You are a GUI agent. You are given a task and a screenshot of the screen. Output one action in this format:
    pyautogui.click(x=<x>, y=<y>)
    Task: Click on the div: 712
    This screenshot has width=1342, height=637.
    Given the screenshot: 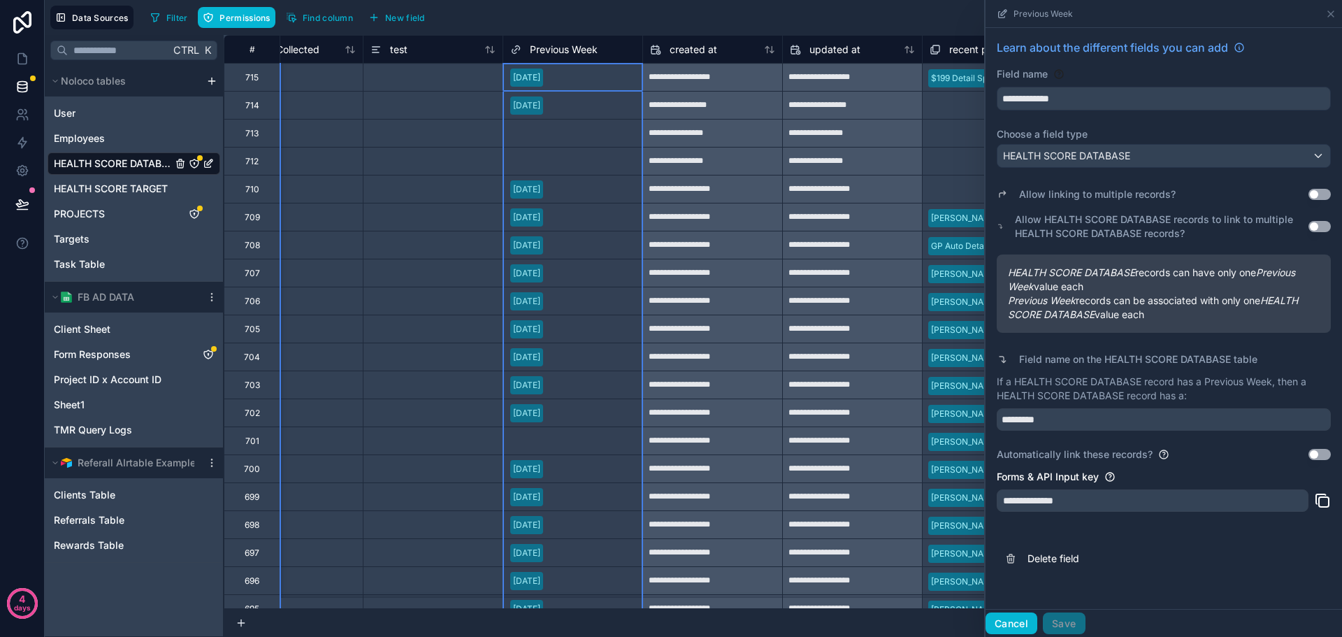 What is the action you would take?
    pyautogui.click(x=252, y=162)
    